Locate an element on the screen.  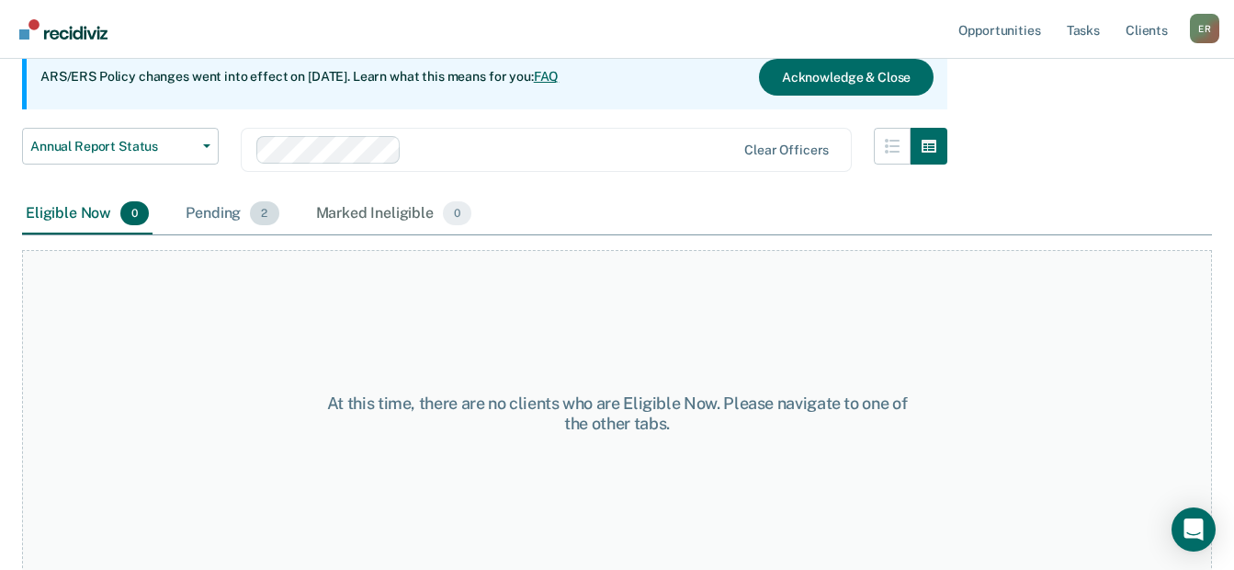
span: 2 is located at coordinates (264, 213).